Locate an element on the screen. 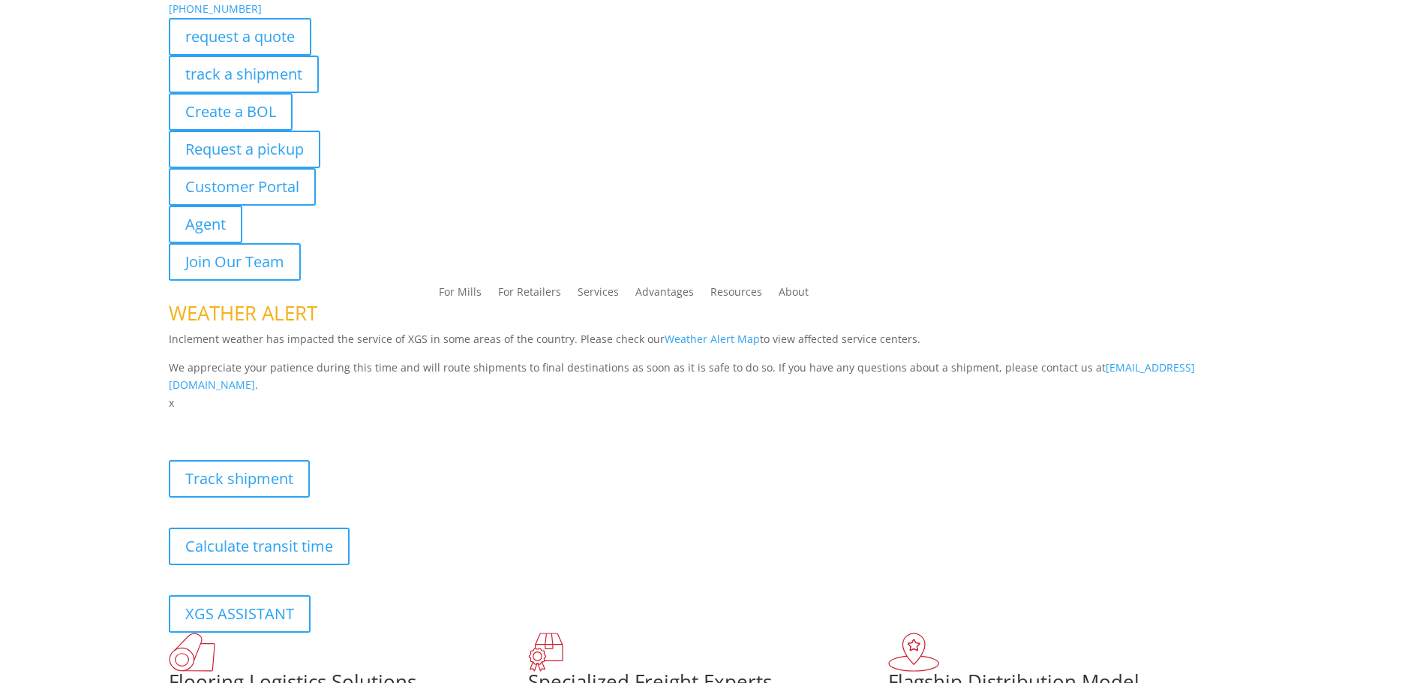 This screenshot has height=683, width=1417. a: track a shipment is located at coordinates (244, 74).